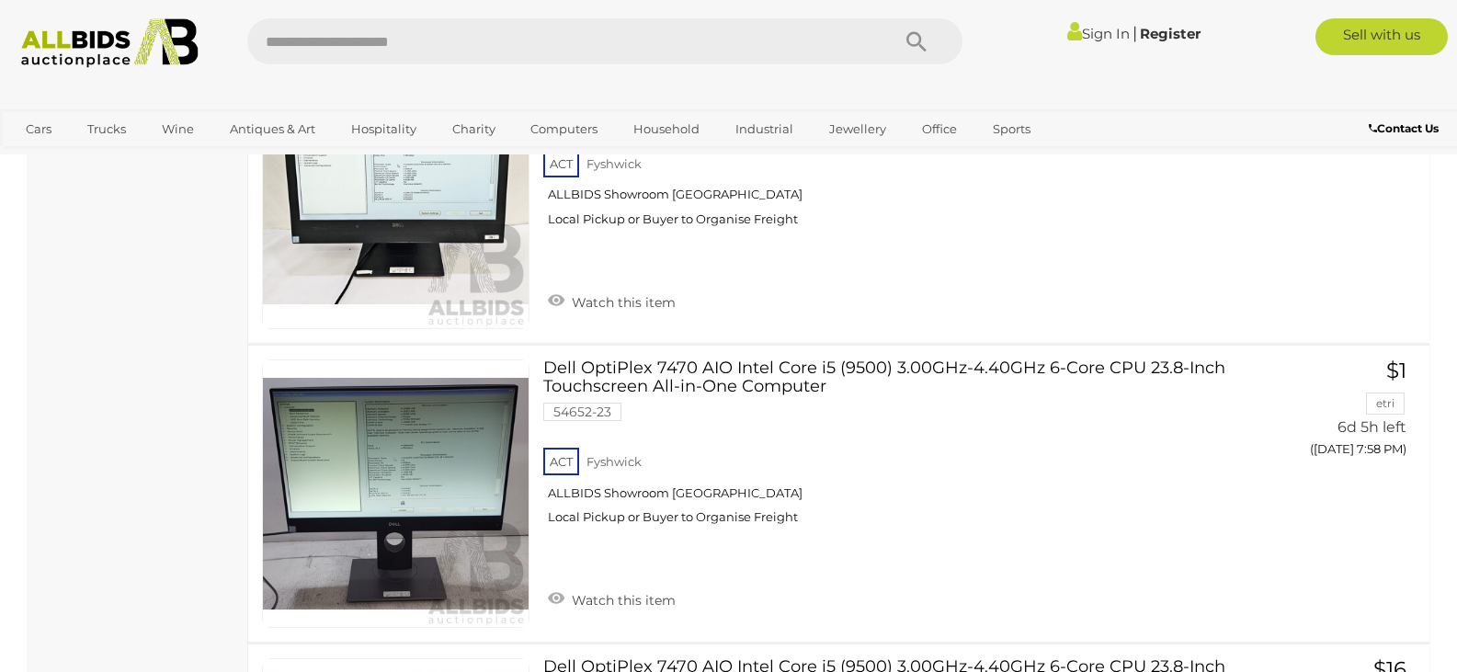 The height and width of the screenshot is (672, 1457). What do you see at coordinates (1396, 370) in the screenshot?
I see `span: $1` at bounding box center [1396, 370].